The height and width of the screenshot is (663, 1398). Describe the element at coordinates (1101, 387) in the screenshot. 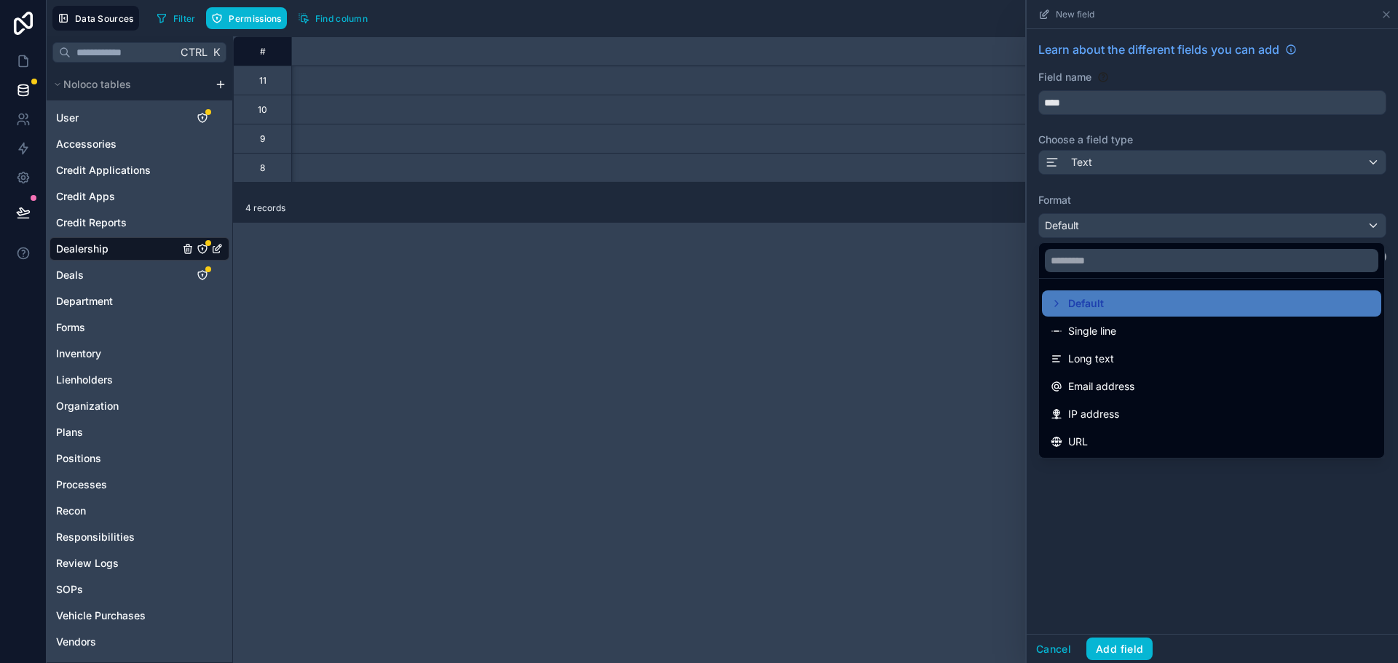

I see `span: Email address` at that location.